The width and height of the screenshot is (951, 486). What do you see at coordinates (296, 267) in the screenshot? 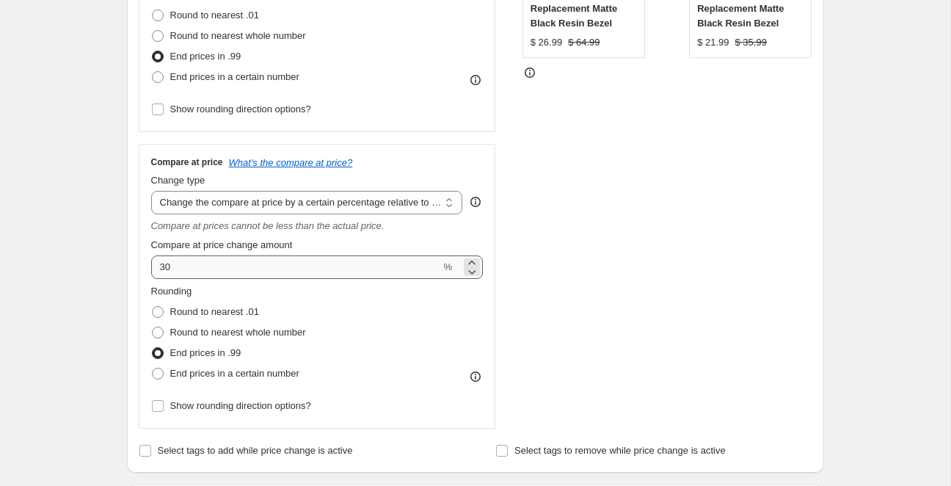
I see `input: 20` at bounding box center [296, 267].